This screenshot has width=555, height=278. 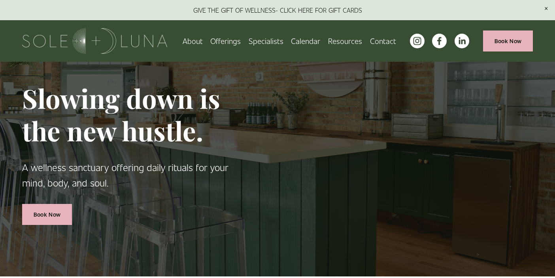 What do you see at coordinates (127, 114) in the screenshot?
I see `h1: Slowing down is the new hustle.` at bounding box center [127, 114].